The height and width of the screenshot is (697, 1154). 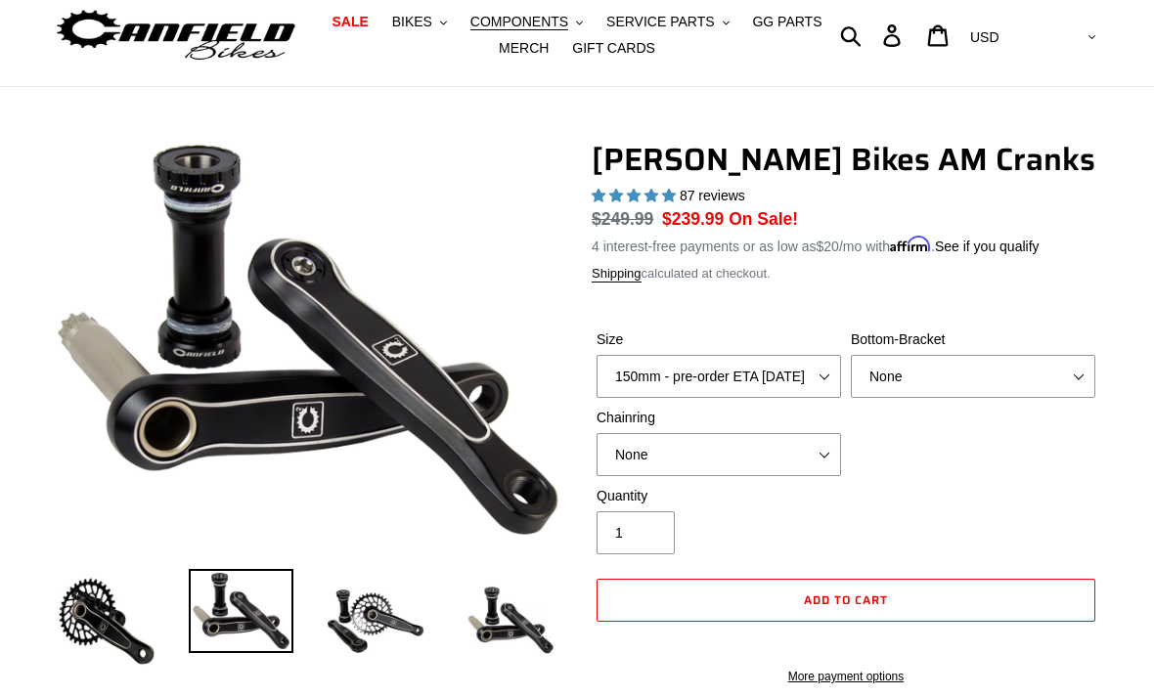 I want to click on span: 4.97 stars, so click(x=636, y=197).